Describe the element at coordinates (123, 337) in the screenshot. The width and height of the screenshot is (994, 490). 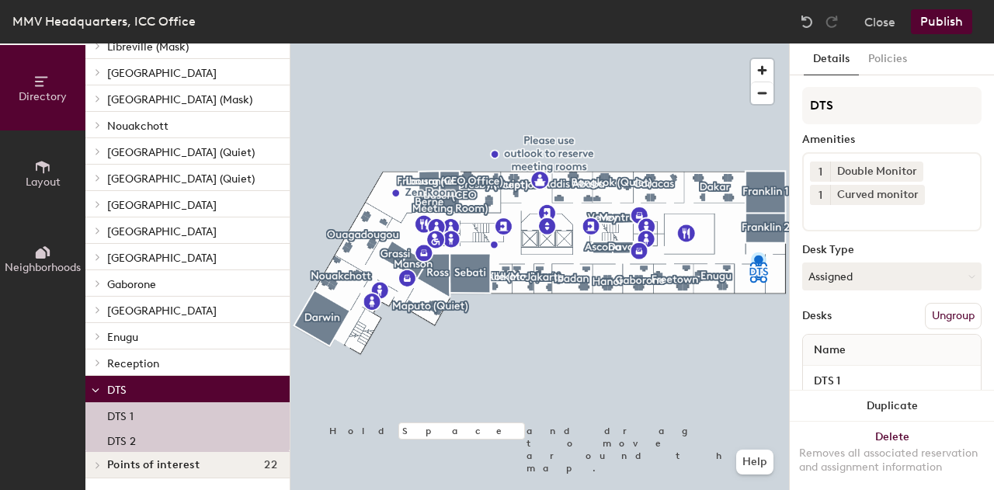
I see `span: Enugu` at that location.